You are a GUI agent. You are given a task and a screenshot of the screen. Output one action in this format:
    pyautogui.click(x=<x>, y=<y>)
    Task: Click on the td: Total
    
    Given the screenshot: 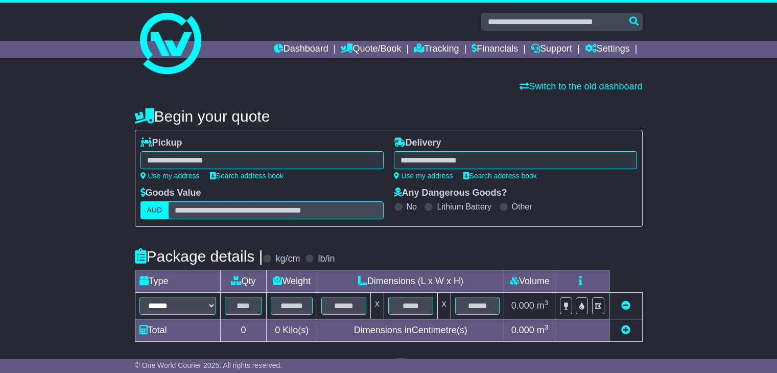 What is the action you would take?
    pyautogui.click(x=177, y=331)
    